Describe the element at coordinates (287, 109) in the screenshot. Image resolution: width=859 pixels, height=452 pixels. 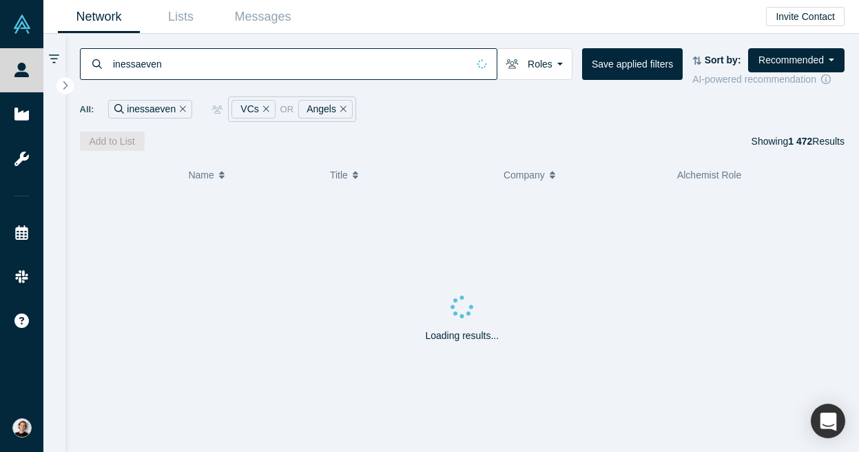
I see `span: or` at that location.